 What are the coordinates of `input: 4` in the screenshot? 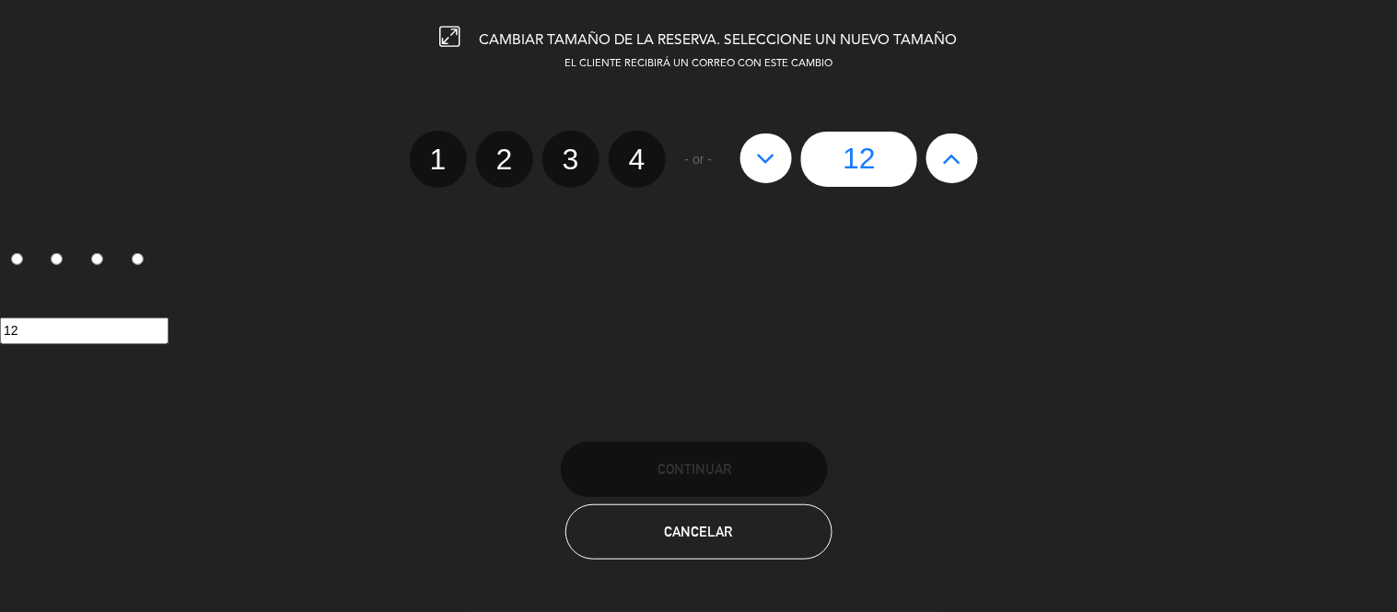 It's located at (137, 259).